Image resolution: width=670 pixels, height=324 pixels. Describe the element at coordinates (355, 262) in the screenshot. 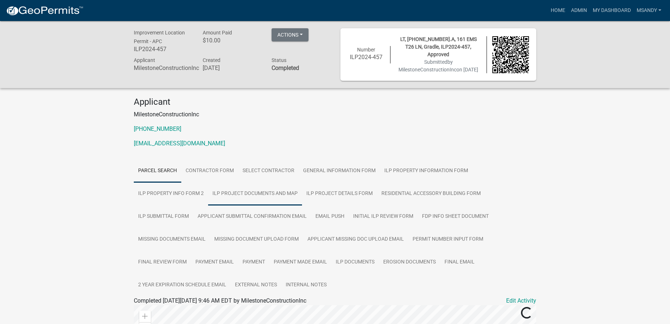

I see `a: ILP Documents` at that location.